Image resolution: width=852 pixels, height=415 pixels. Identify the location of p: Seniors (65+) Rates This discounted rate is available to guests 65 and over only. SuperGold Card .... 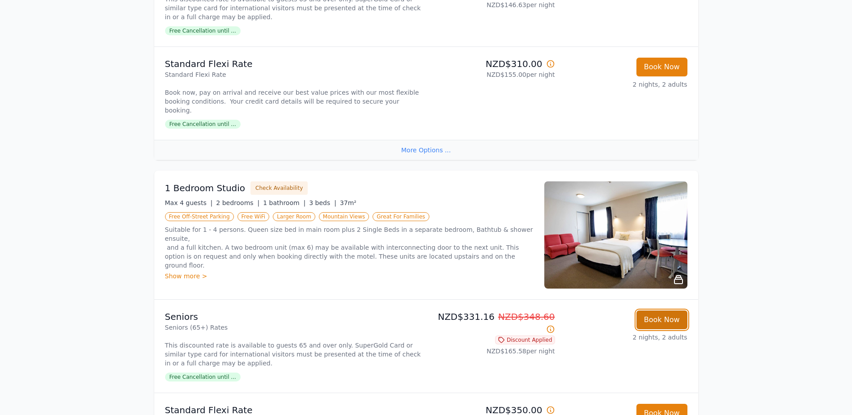
(294, 346).